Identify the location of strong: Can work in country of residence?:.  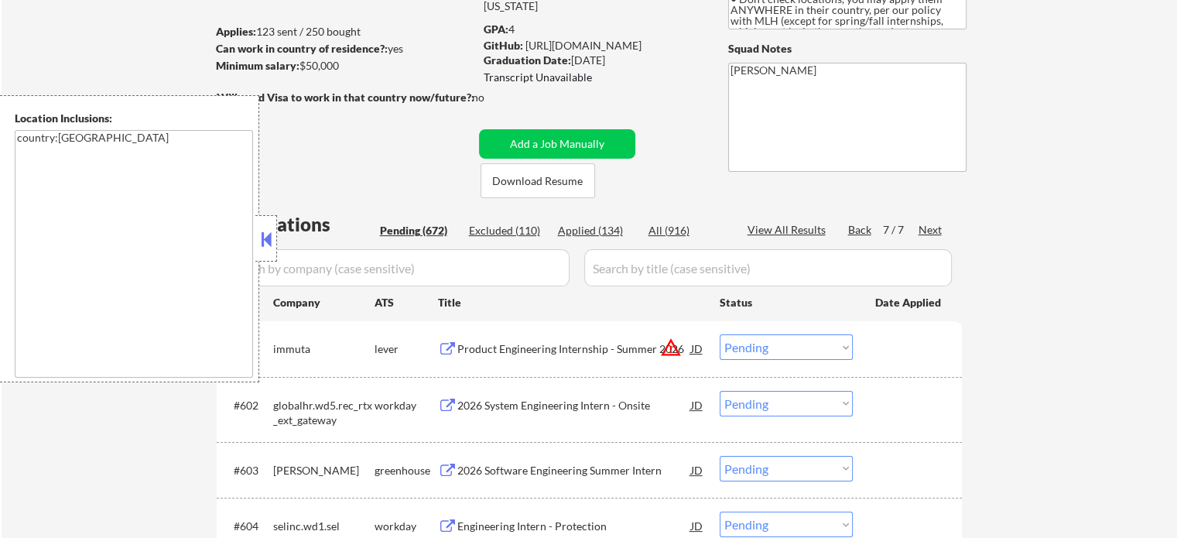
(302, 48).